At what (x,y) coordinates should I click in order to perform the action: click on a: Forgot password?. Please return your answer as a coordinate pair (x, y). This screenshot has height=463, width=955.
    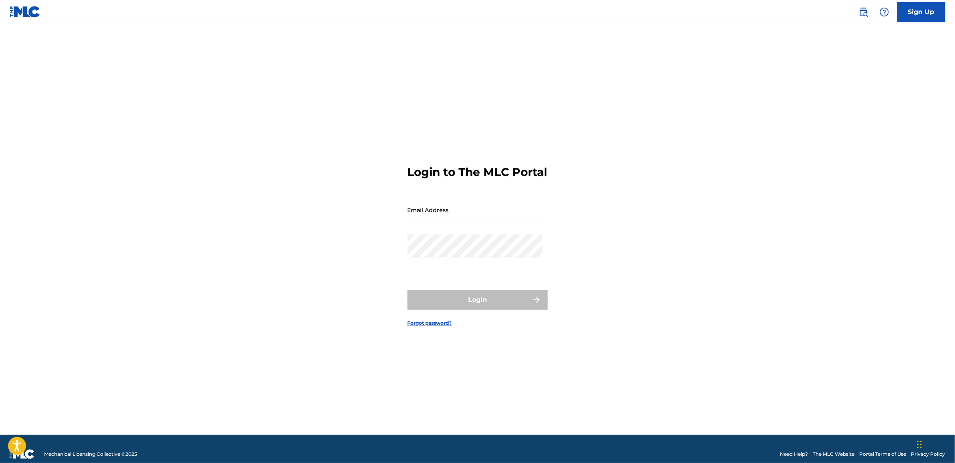
    Looking at the image, I should click on (430, 323).